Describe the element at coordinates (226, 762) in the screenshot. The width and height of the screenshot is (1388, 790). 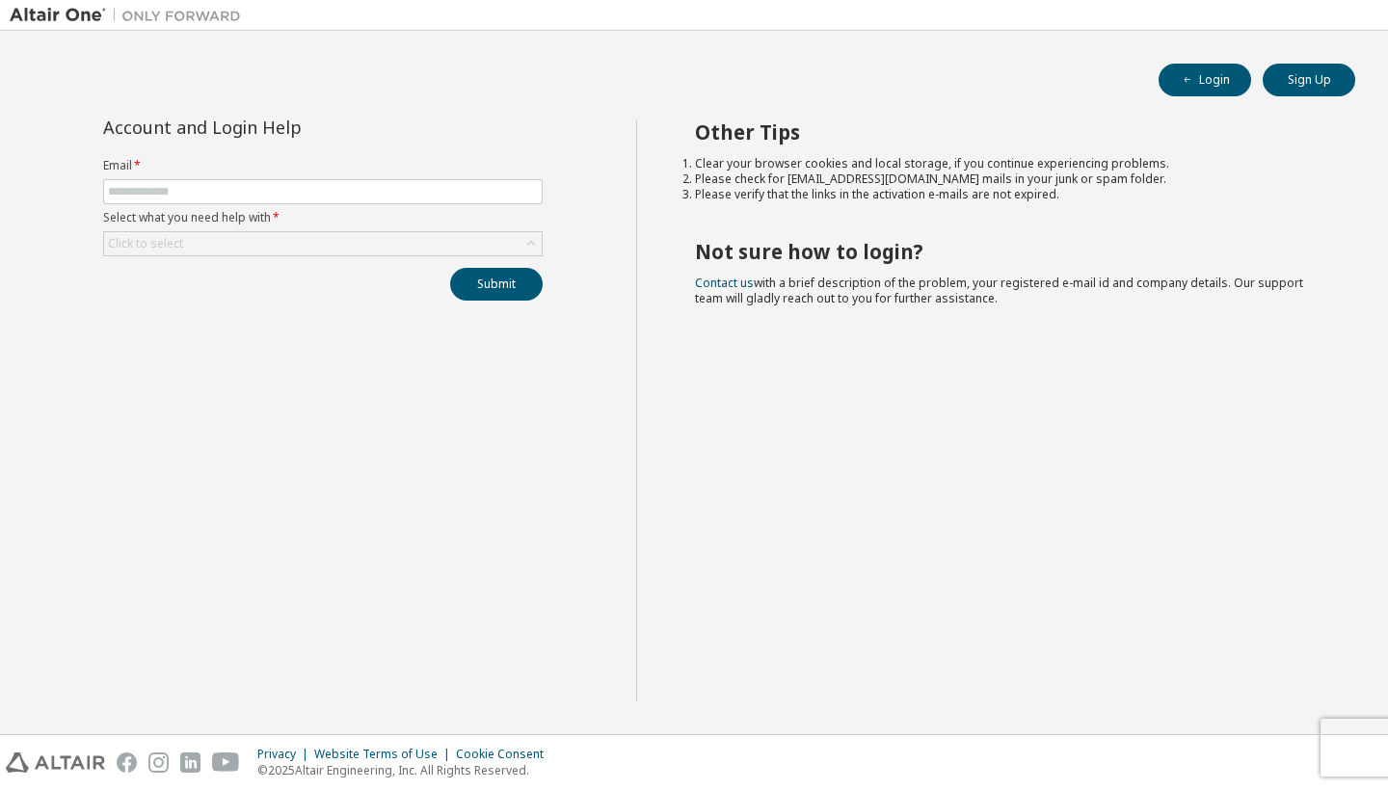
I see `img: youtube.svg` at that location.